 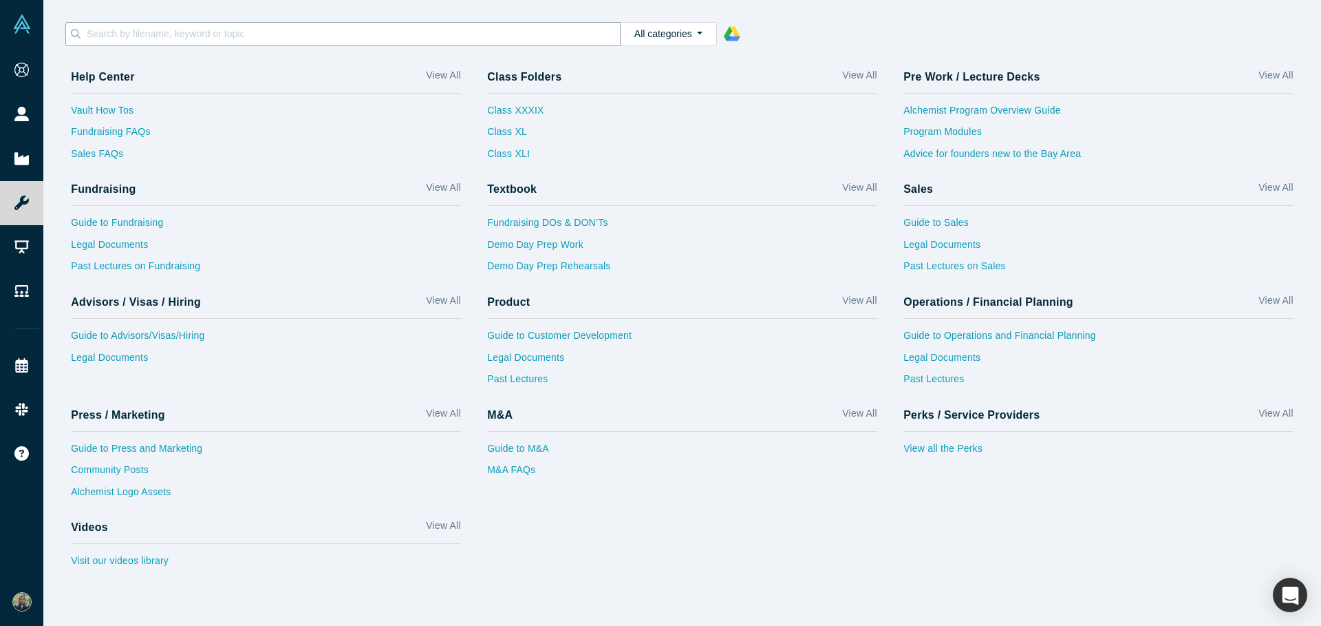 I want to click on button: All categories, so click(x=668, y=34).